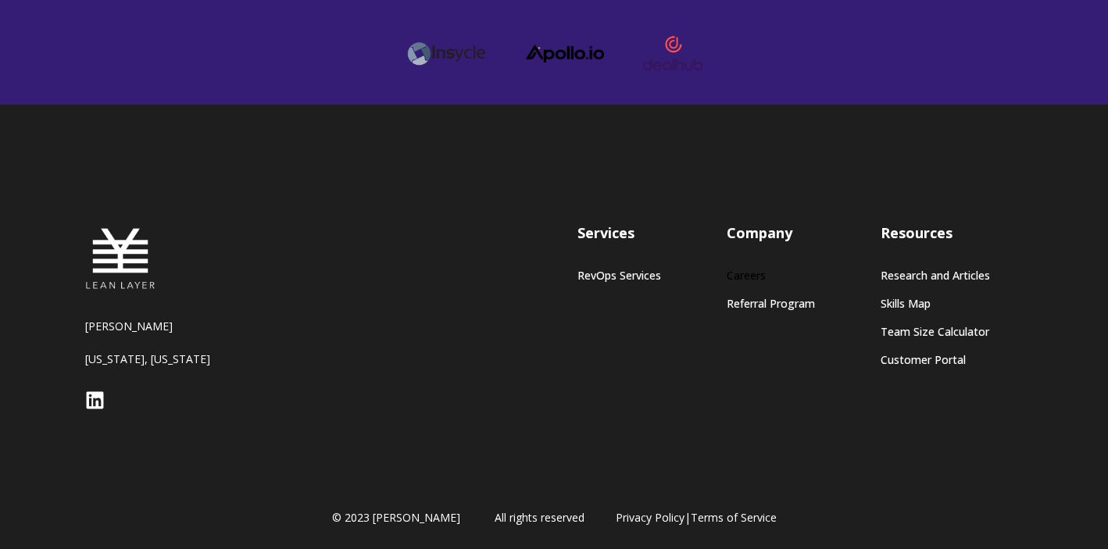 The height and width of the screenshot is (549, 1108). I want to click on a: Terms of Service, so click(734, 517).